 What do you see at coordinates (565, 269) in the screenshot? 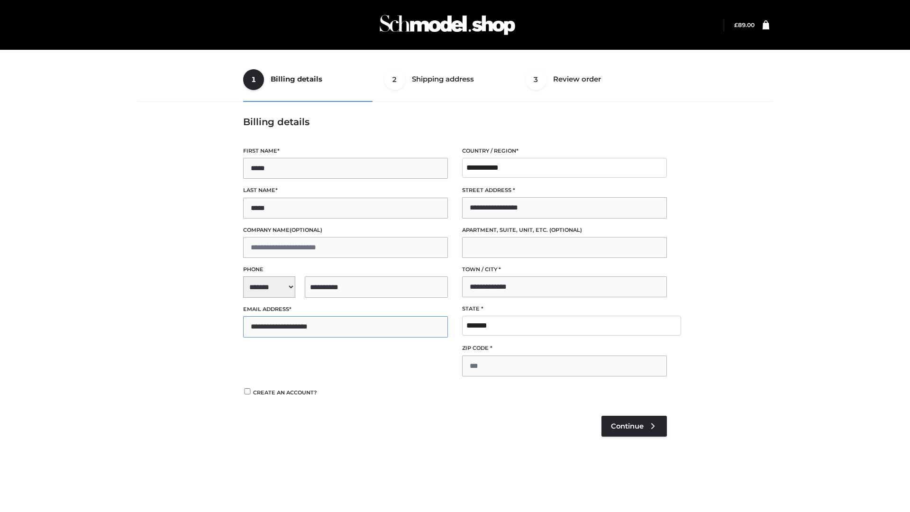
I see `label: Town / City` at bounding box center [565, 269].